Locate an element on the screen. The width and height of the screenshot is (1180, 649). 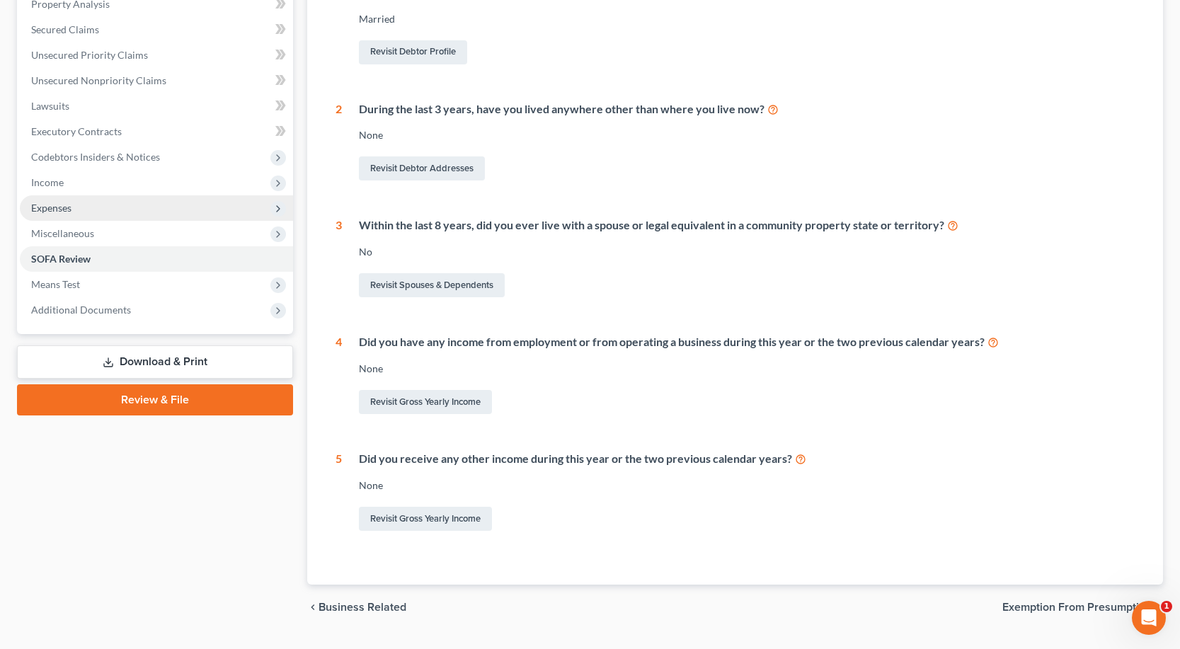
a: Review & File is located at coordinates (155, 400).